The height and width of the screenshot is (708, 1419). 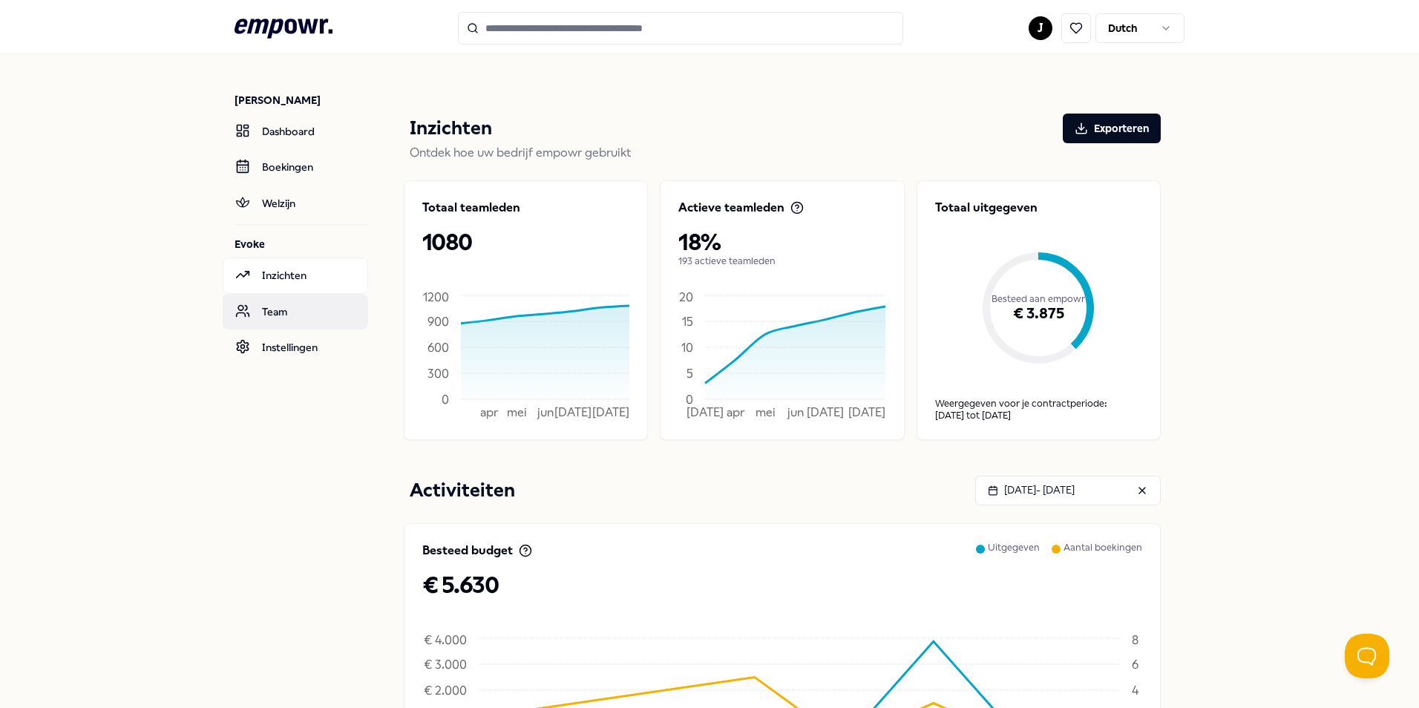 What do you see at coordinates (1103, 557) in the screenshot?
I see `p: Aantal boekingen` at bounding box center [1103, 557].